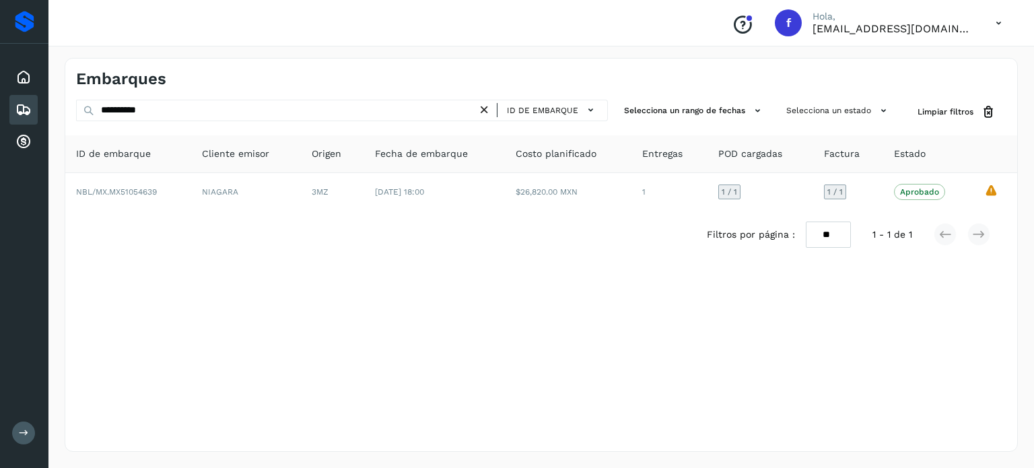  I want to click on h4: Embarques, so click(121, 79).